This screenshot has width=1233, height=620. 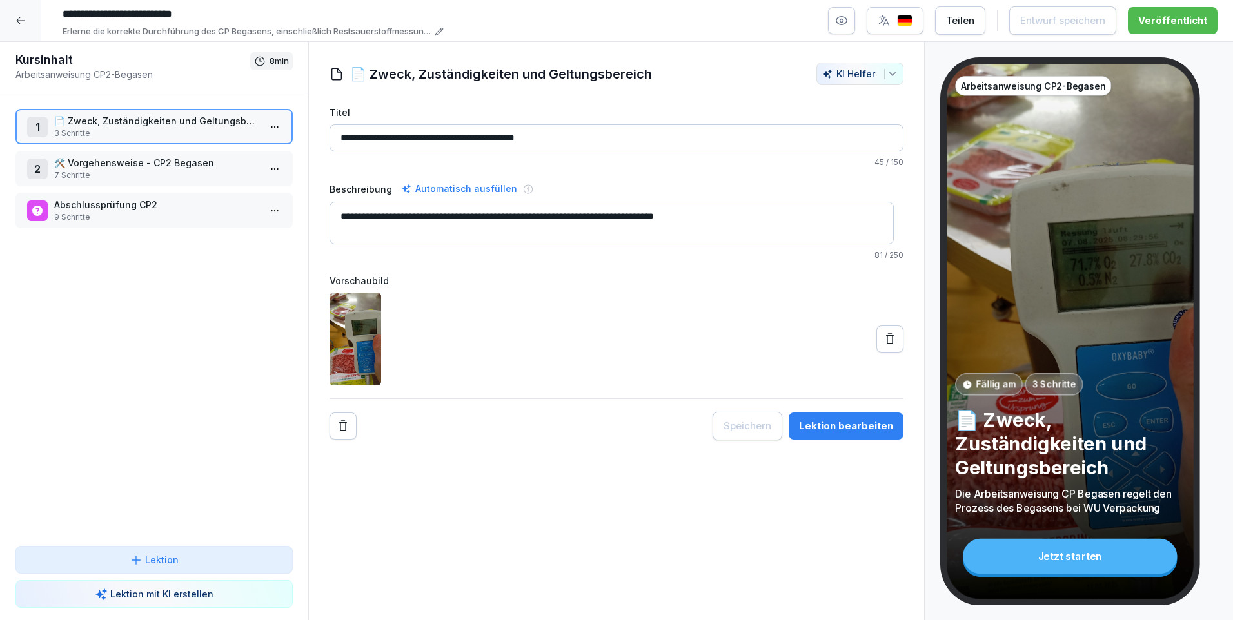 What do you see at coordinates (154, 126) in the screenshot?
I see `div: 1📄 Zweck, Zuständigkeiten und Geltungsbereich3 Schritte` at bounding box center [154, 126].